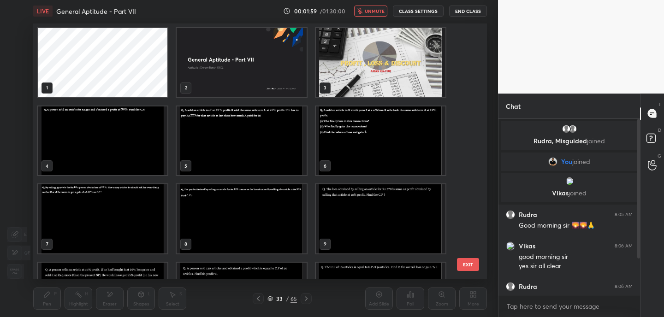 The image size is (664, 317). I want to click on p: T, so click(660, 104).